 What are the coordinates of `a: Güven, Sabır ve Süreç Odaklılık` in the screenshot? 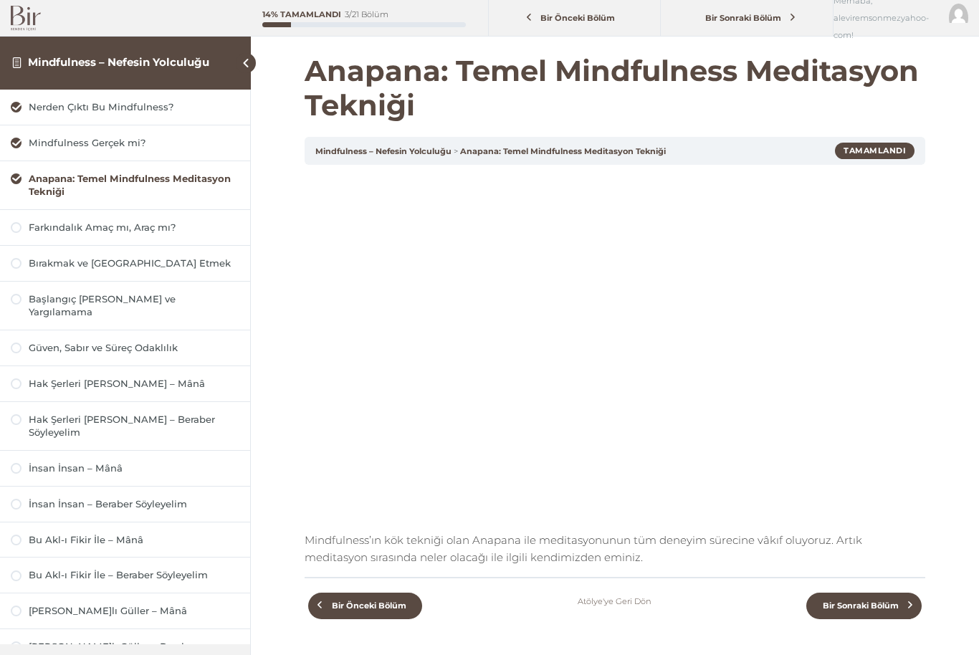 It's located at (125, 348).